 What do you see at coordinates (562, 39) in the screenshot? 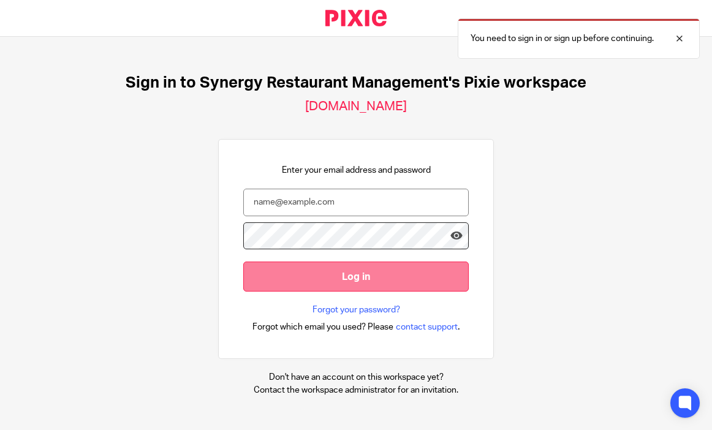
I see `p: You need to sign in or sign up before continuing.` at bounding box center [562, 39].